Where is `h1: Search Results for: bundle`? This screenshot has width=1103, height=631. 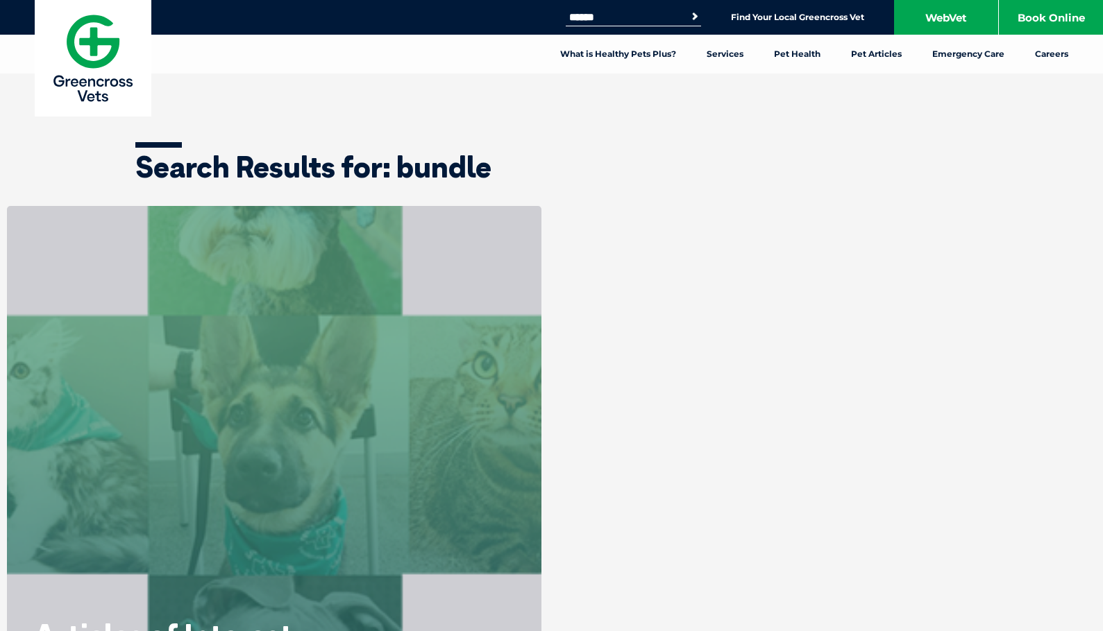 h1: Search Results for: bundle is located at coordinates (552, 167).